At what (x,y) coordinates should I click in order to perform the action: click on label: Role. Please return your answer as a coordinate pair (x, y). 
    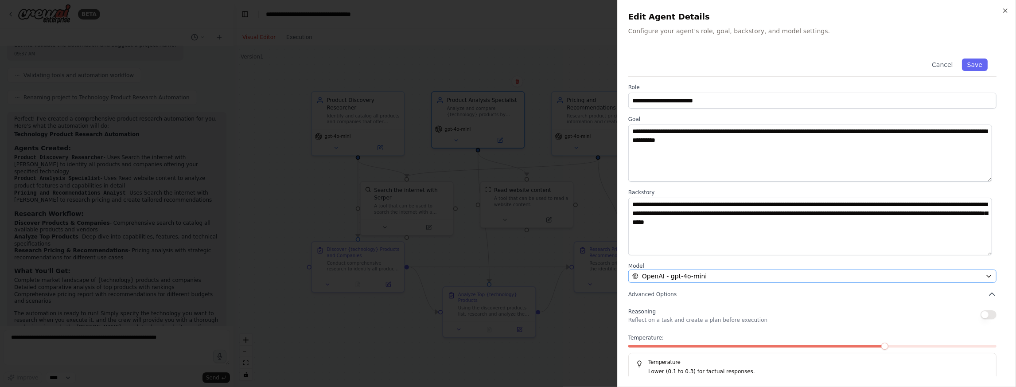
    Looking at the image, I should click on (812, 87).